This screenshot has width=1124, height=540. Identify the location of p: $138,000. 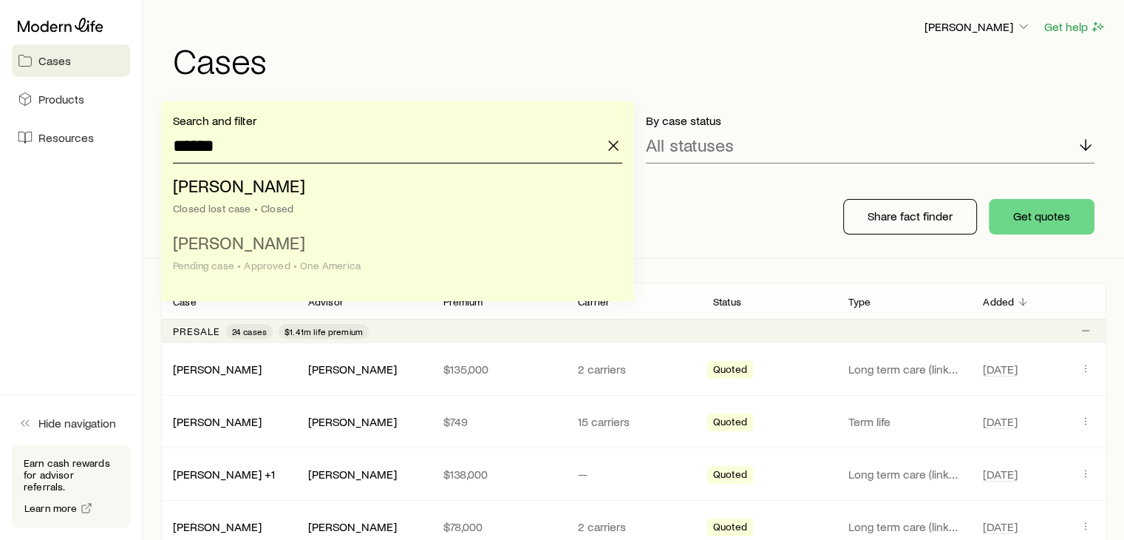
(498, 474).